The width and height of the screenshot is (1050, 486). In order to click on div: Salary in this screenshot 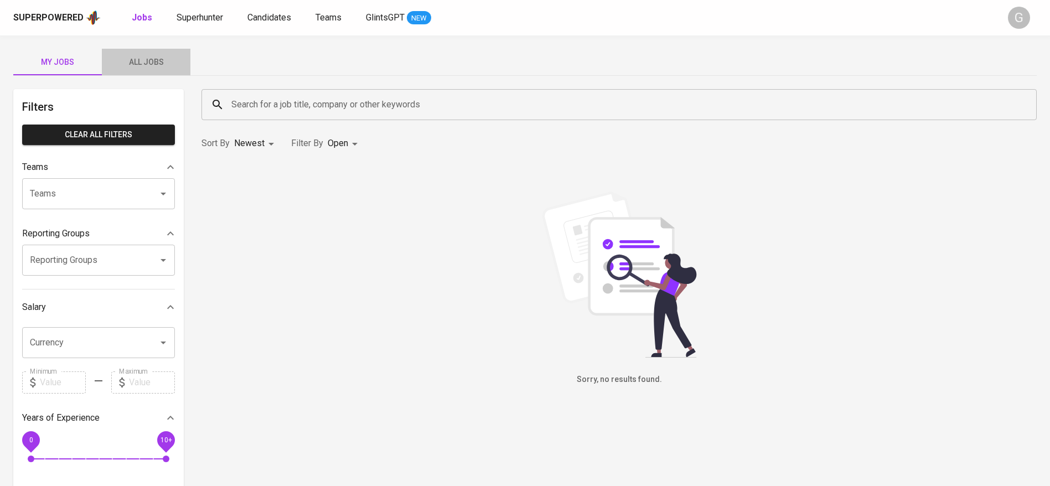, I will do `click(99, 307)`.